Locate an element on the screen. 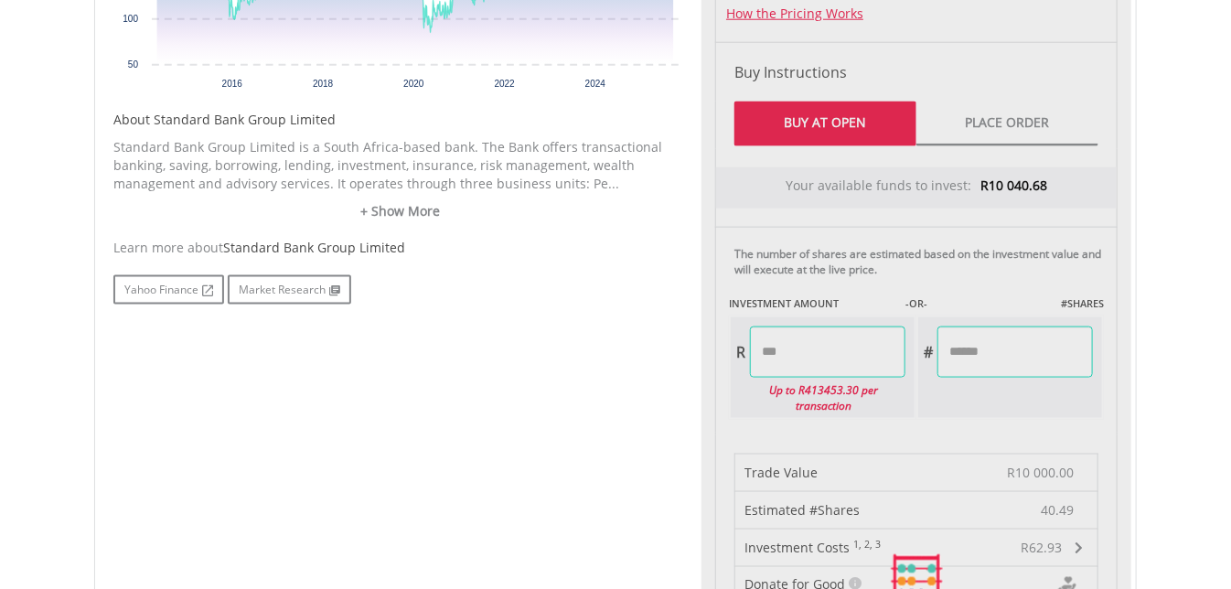 Image resolution: width=1231 pixels, height=589 pixels. a: Market Research is located at coordinates (289, 290).